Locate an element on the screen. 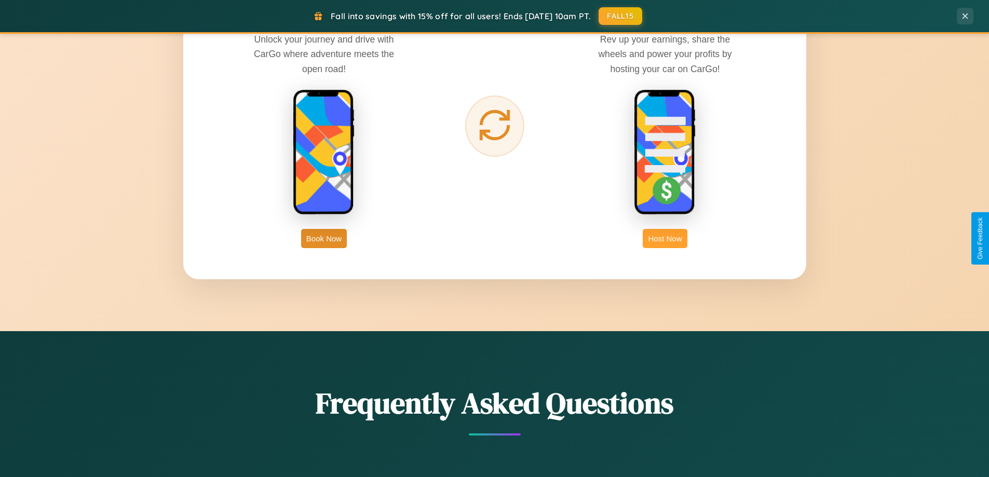 Image resolution: width=989 pixels, height=477 pixels. img: host phone is located at coordinates (665, 153).